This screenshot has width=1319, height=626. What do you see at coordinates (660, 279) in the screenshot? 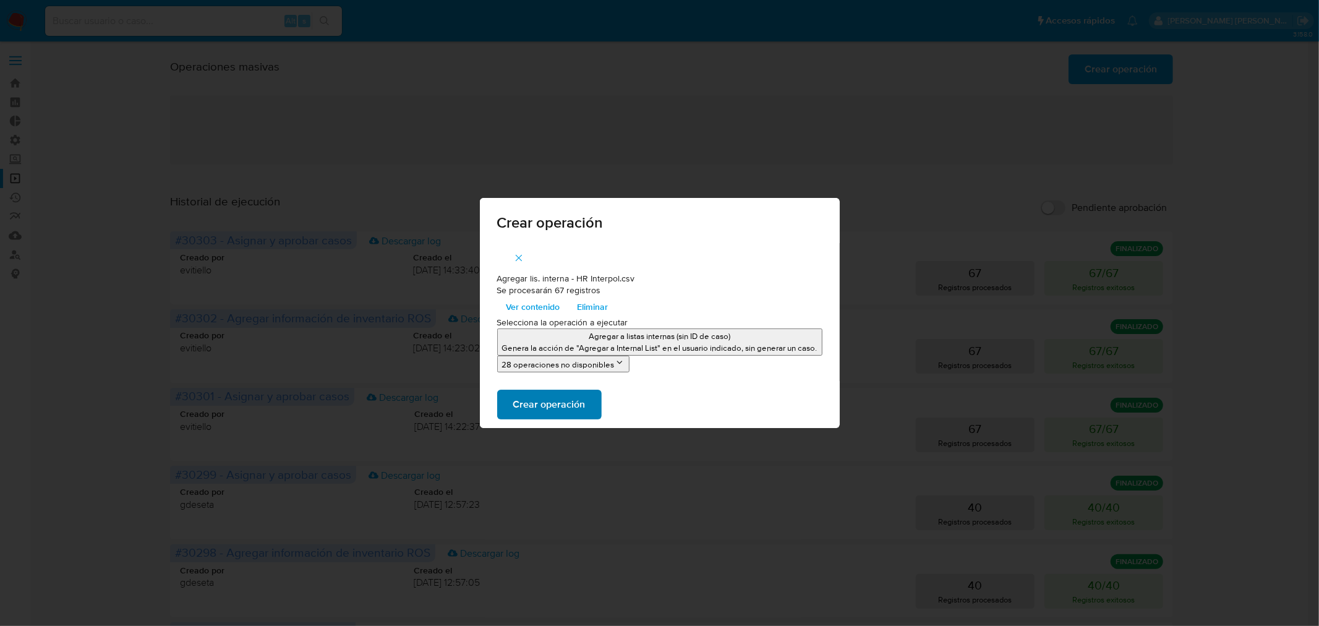
I see `p: Agregar lis. interna - HR Interpol.csv` at bounding box center [660, 279].